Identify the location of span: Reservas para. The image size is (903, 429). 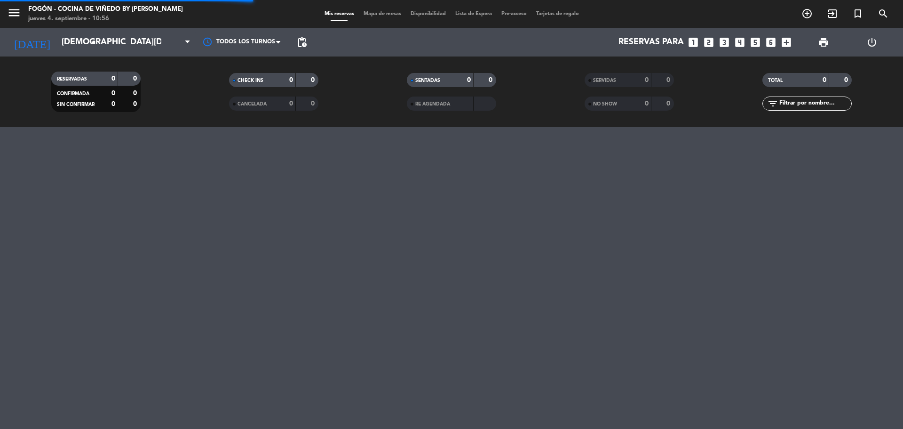
(651, 42).